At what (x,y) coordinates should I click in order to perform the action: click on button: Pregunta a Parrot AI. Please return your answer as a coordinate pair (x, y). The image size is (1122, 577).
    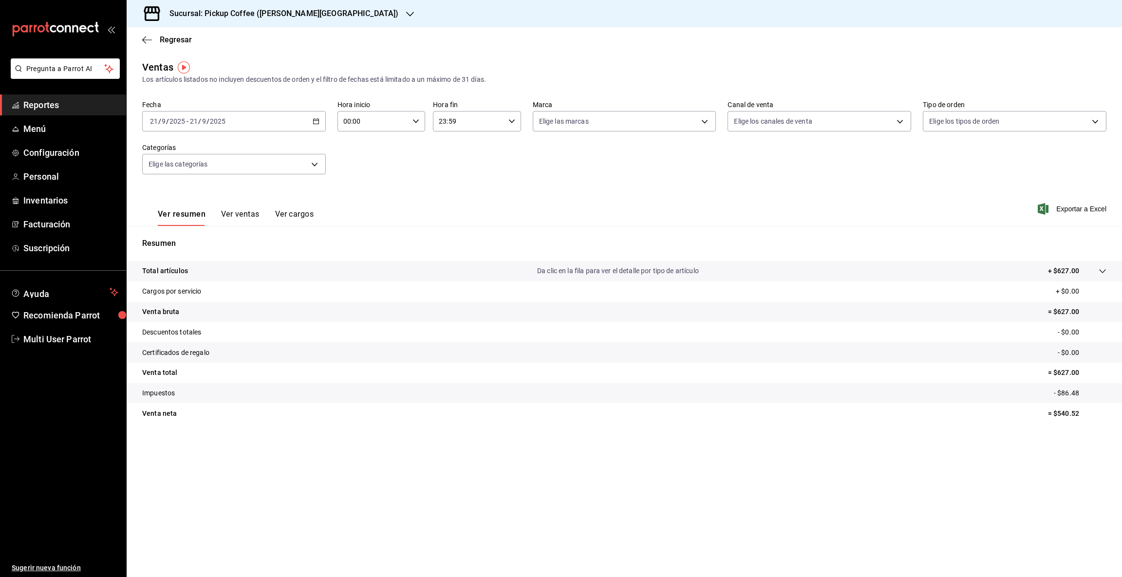
    Looking at the image, I should click on (65, 69).